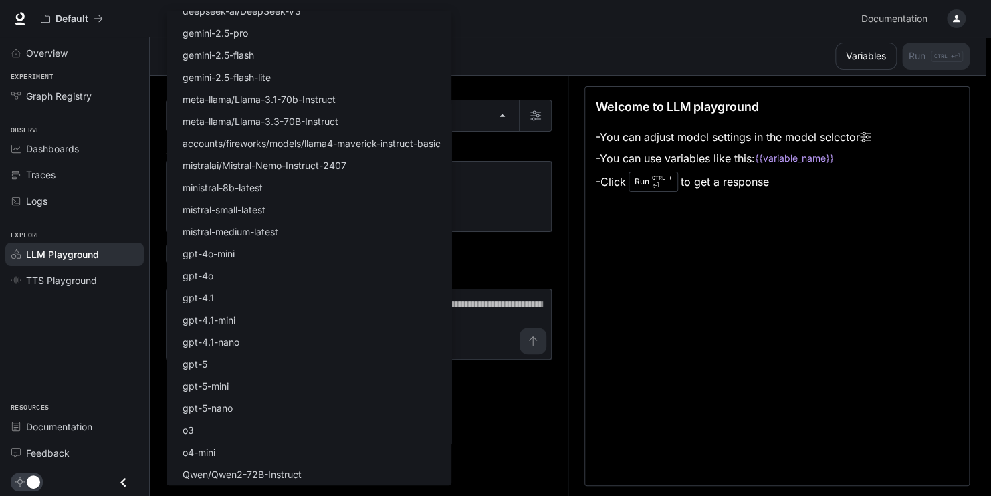 The height and width of the screenshot is (496, 991). What do you see at coordinates (199, 452) in the screenshot?
I see `p: o4-mini` at bounding box center [199, 452].